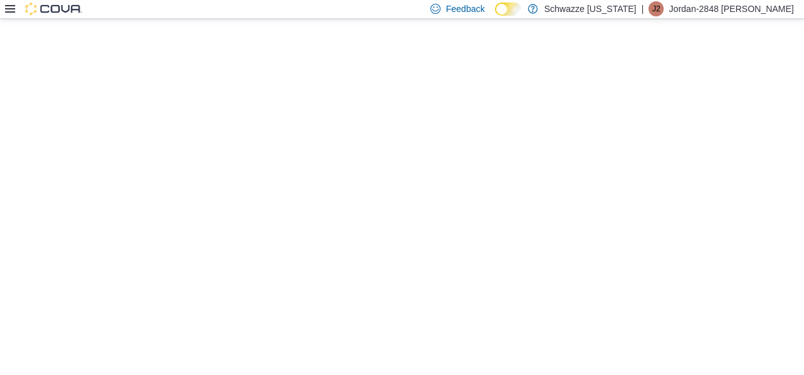  I want to click on span: J2, so click(656, 9).